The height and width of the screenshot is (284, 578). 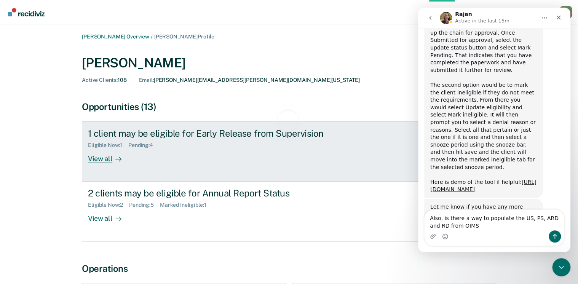 What do you see at coordinates (144, 205) in the screenshot?
I see `div: Pending : 5` at bounding box center [144, 205].